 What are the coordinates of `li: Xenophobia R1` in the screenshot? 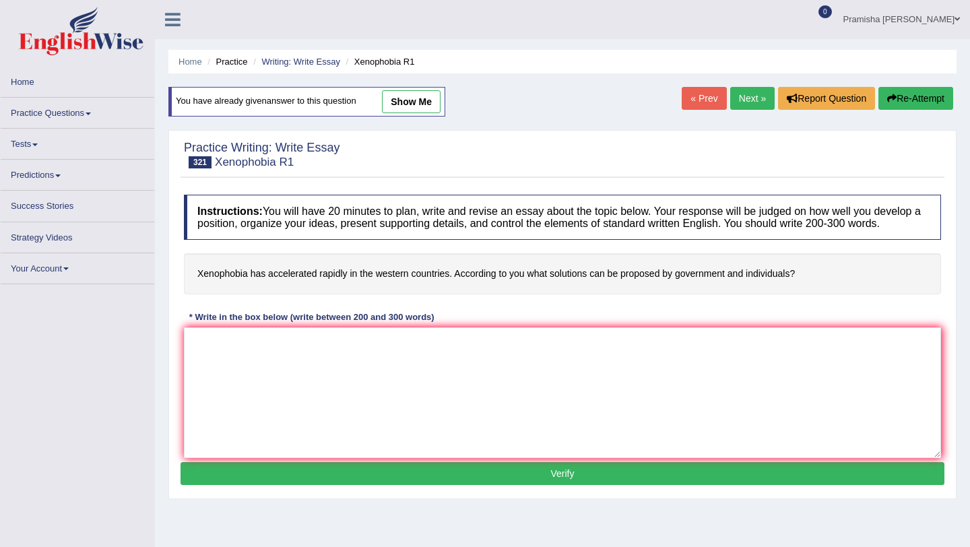 It's located at (379, 61).